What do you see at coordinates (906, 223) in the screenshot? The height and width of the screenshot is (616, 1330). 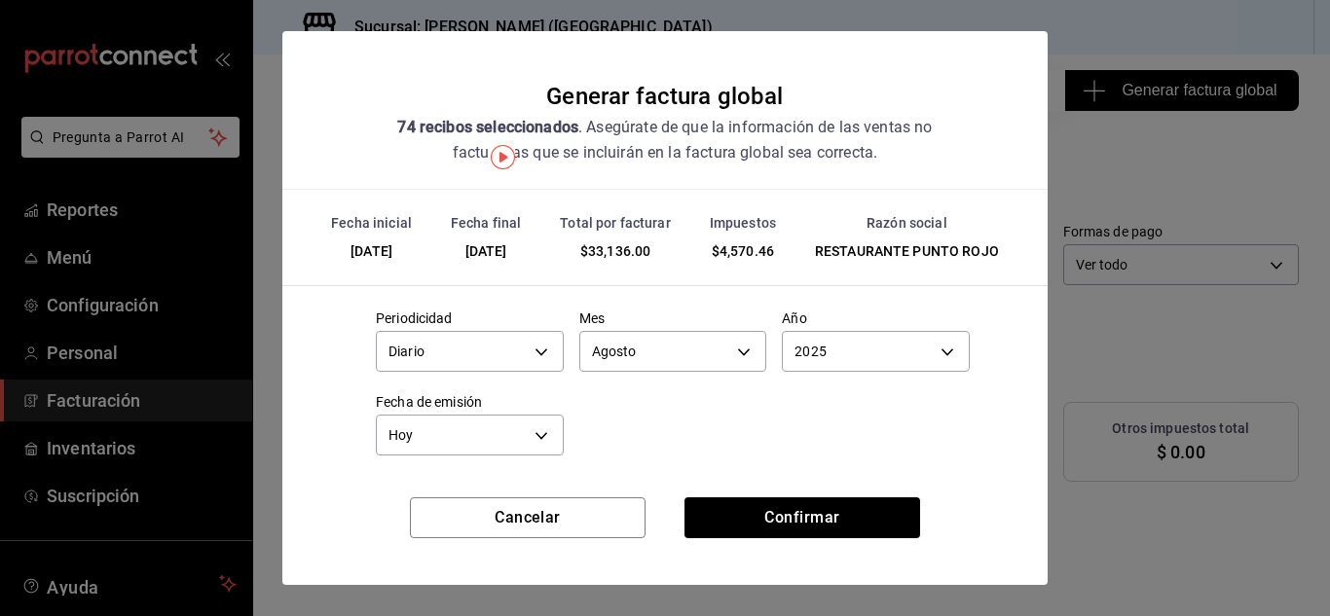 I see `div: Razón social` at bounding box center [906, 223].